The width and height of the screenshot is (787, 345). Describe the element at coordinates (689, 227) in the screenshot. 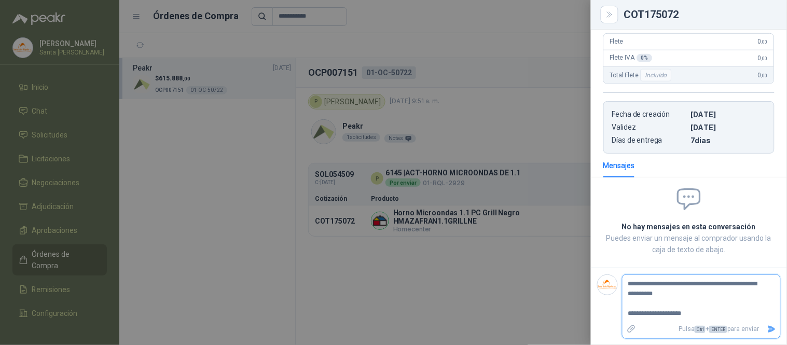

I see `h2: No hay mensajes en esta conversación` at that location.